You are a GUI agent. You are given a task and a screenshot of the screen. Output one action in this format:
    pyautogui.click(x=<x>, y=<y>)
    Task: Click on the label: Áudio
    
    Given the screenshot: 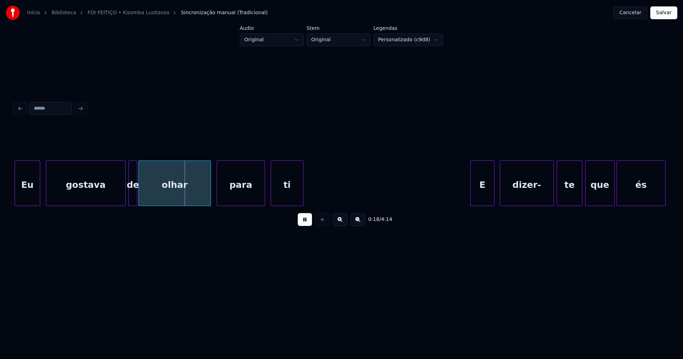 What is the action you would take?
    pyautogui.click(x=272, y=28)
    